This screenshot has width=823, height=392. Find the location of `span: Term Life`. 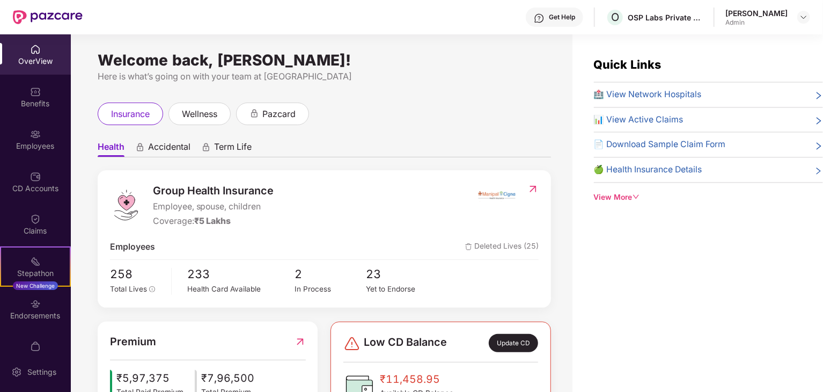

span: Term Life is located at coordinates (233, 149).